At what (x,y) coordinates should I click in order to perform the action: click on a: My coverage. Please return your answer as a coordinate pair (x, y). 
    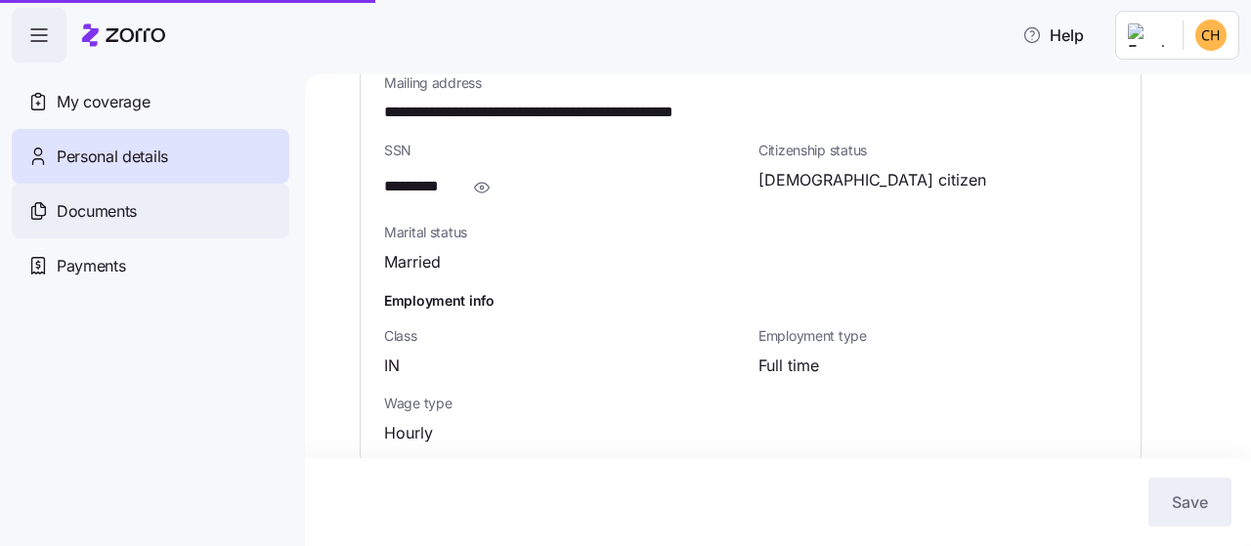
    Looking at the image, I should click on (151, 102).